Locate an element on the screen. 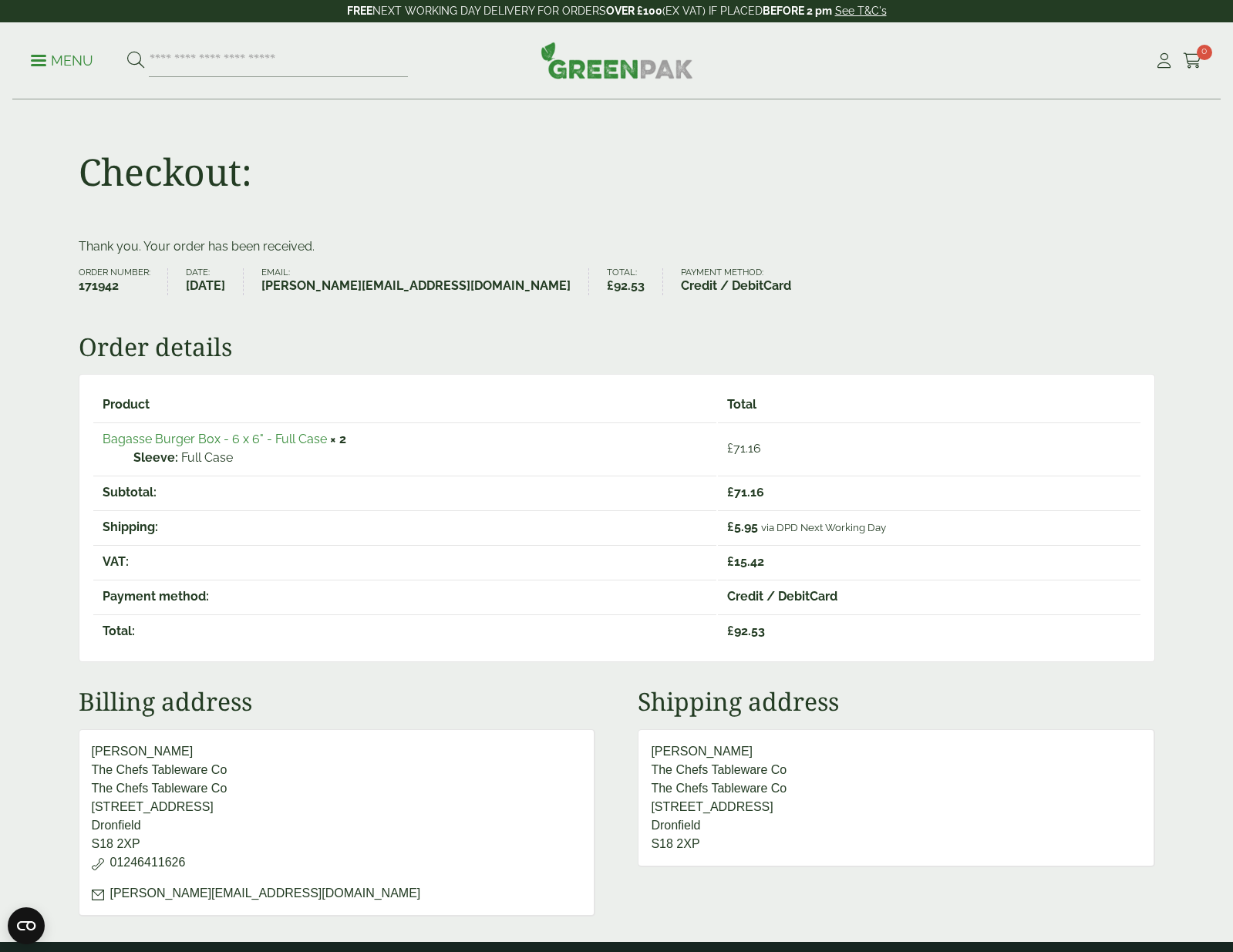 This screenshot has height=952, width=1233. strong: Sleeve: is located at coordinates (156, 458).